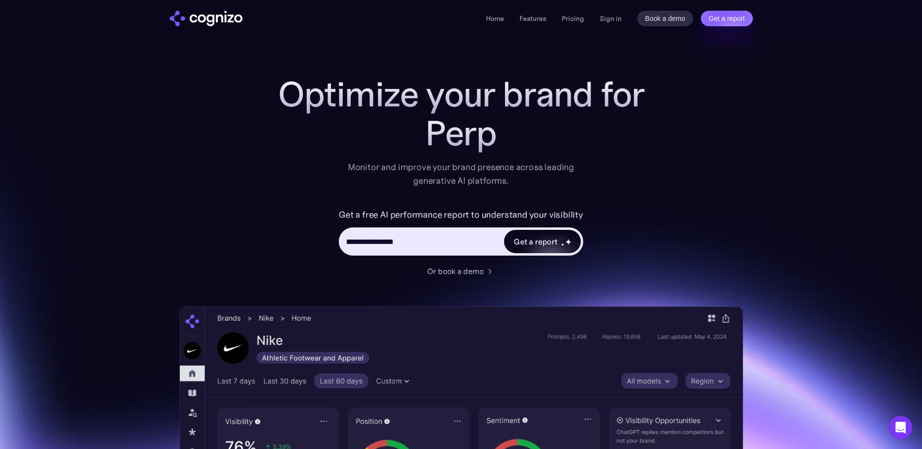 This screenshot has height=449, width=922. I want to click on img: cognizo logo, so click(206, 18).